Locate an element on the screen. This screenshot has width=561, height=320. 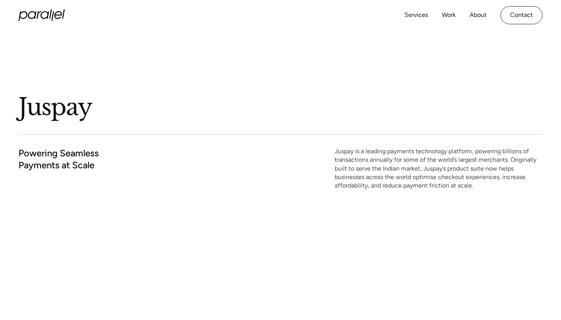
a: Work is located at coordinates (449, 15).